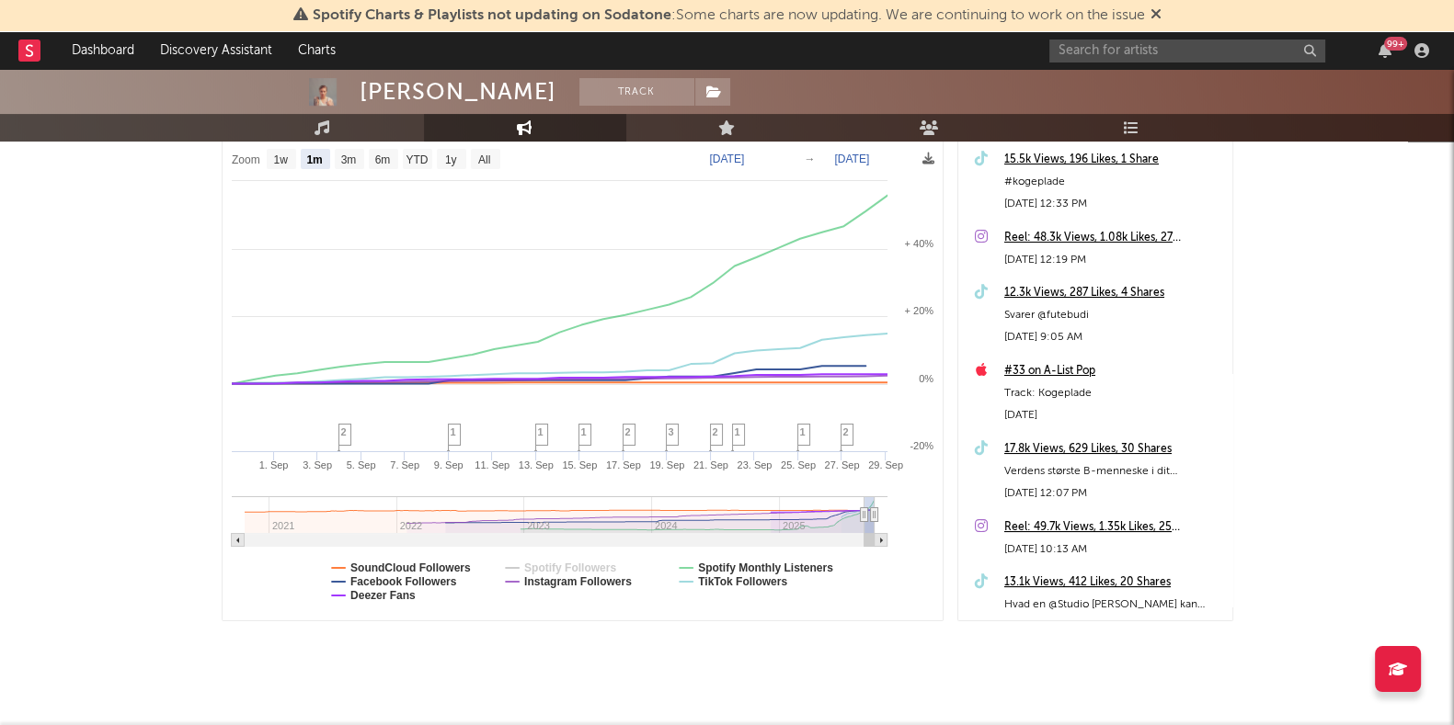 The image size is (1454, 725). Describe the element at coordinates (754, 465) in the screenshot. I see `text: 23. Sep` at that location.